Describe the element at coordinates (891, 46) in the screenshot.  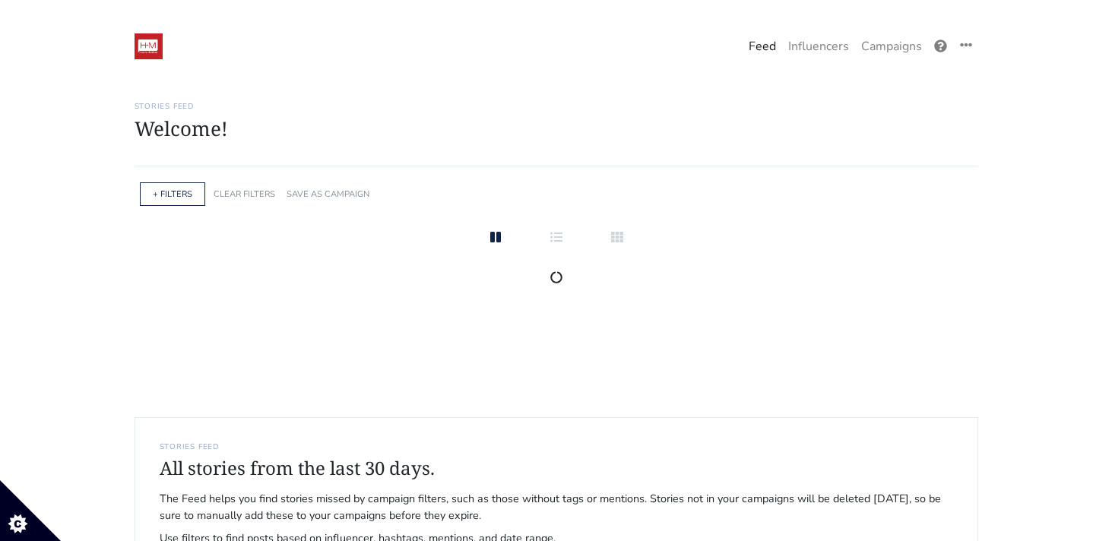
I see `a: Campaigns` at that location.